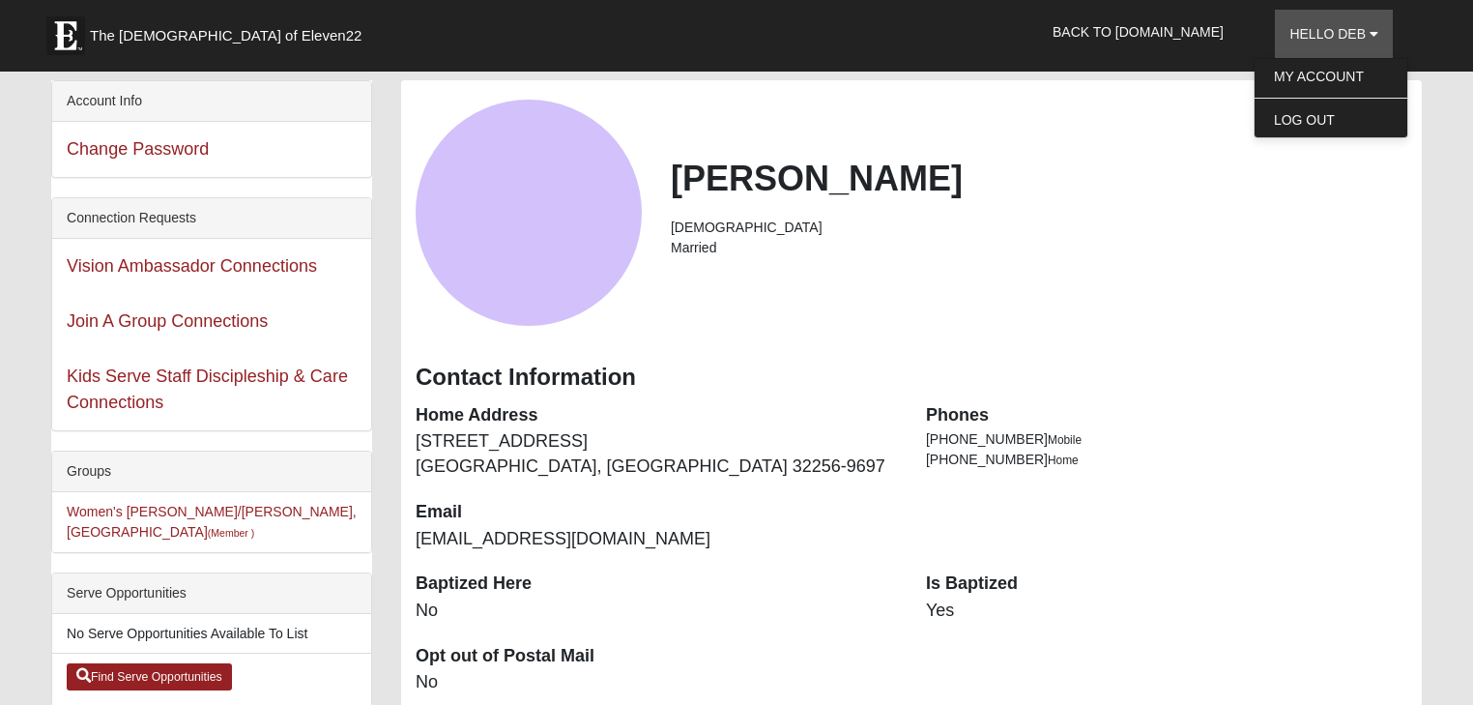  I want to click on span: Mobile, so click(1064, 440).